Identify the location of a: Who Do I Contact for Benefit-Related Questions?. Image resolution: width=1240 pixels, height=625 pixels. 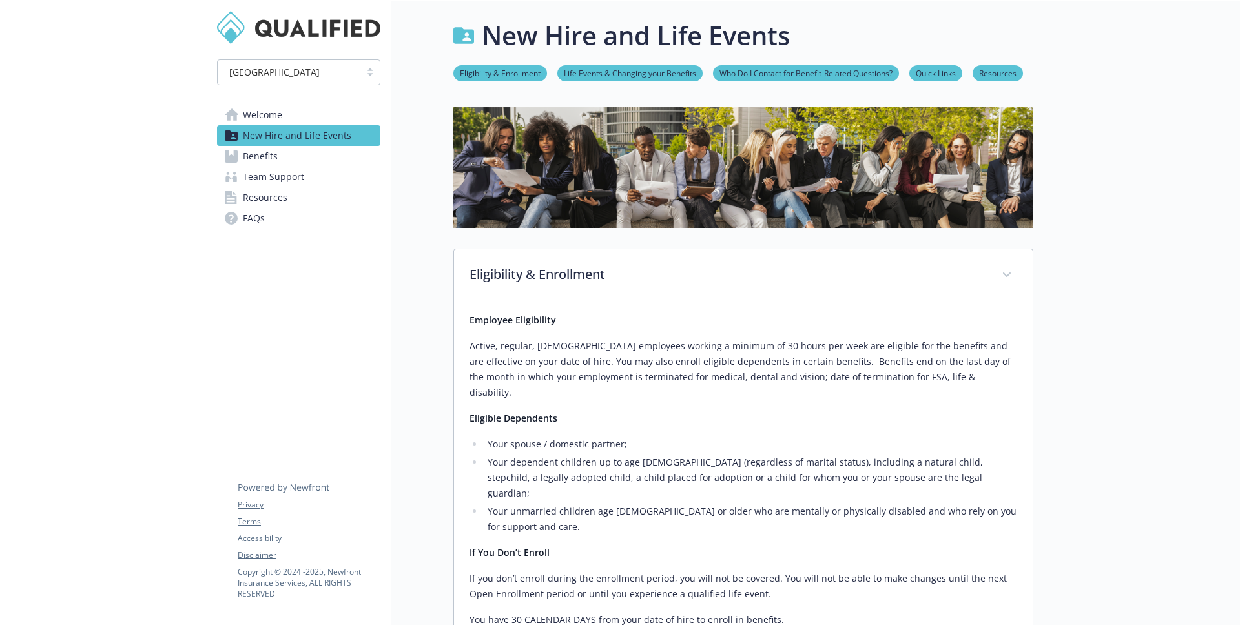
(806, 72).